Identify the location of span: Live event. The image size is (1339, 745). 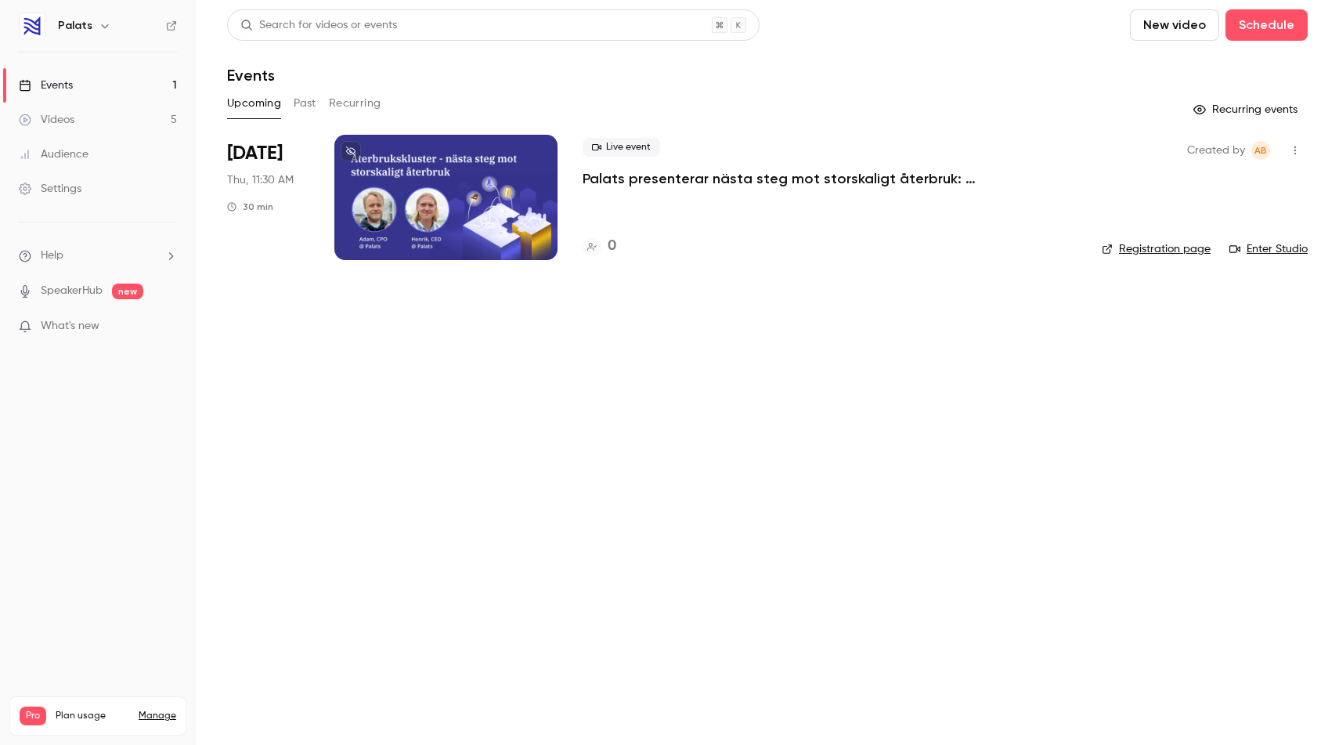
(621, 147).